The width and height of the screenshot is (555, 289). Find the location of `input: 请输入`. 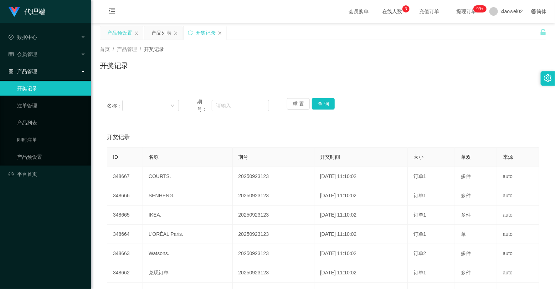

input: 请输入 is located at coordinates (240, 105).